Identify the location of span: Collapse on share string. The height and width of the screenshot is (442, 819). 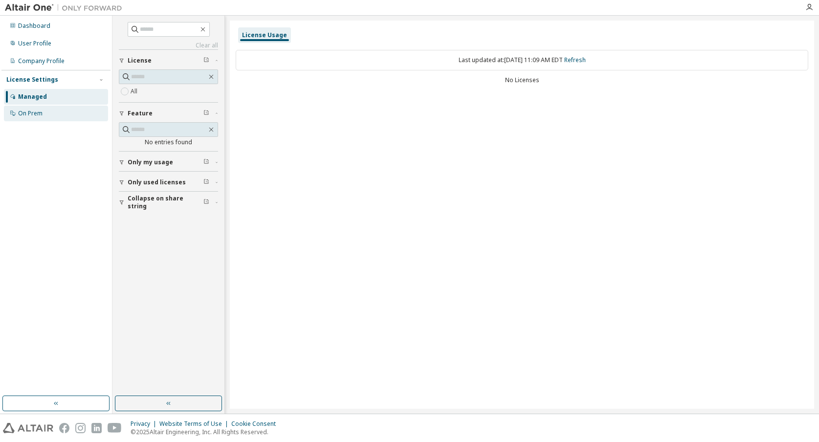
(165, 202).